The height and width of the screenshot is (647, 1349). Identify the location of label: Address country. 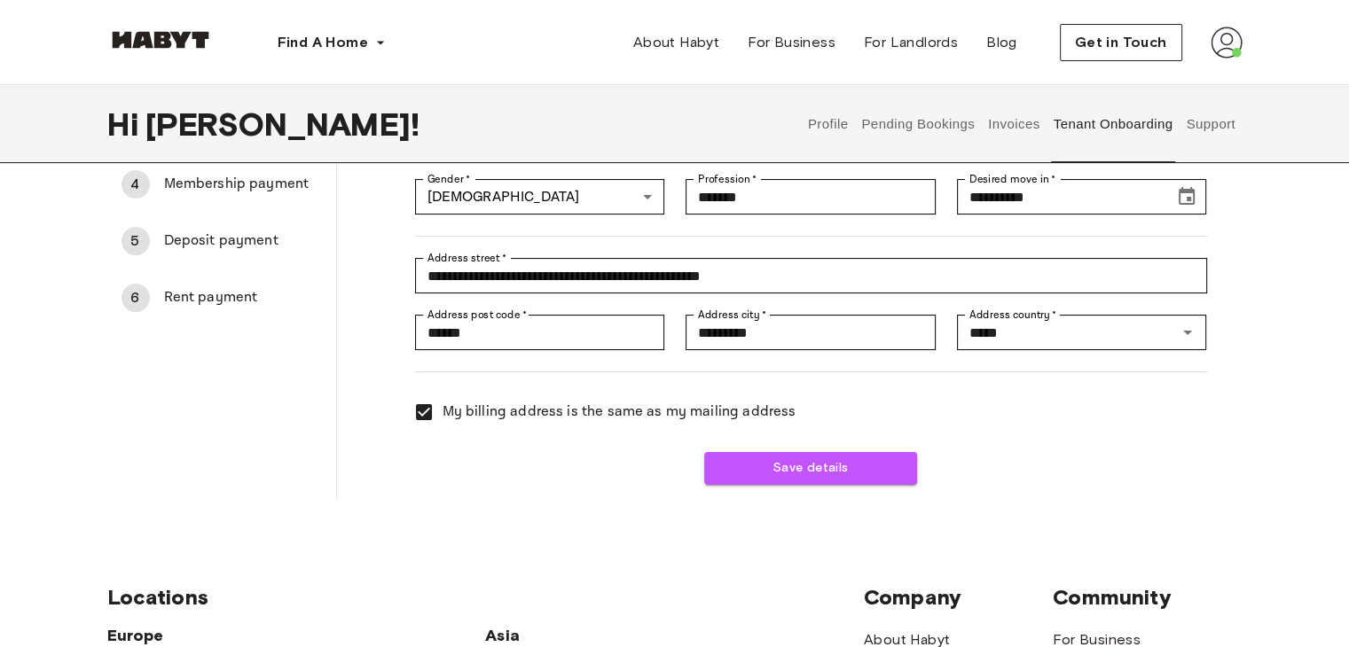
(1013, 315).